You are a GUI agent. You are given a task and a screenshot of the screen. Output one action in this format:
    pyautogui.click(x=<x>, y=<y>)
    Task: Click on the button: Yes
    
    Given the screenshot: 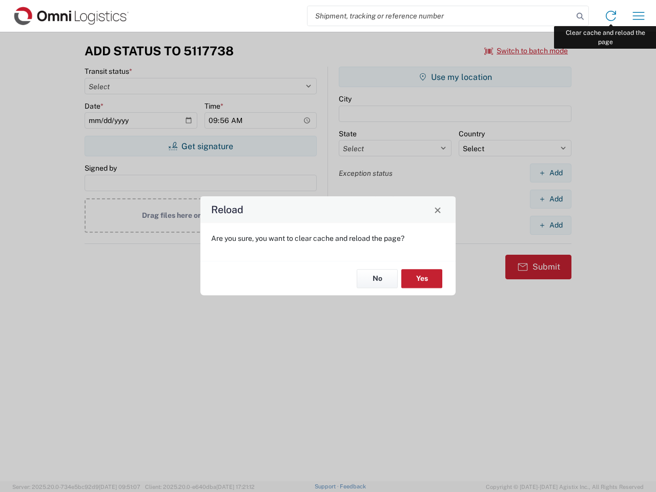 What is the action you would take?
    pyautogui.click(x=422, y=278)
    